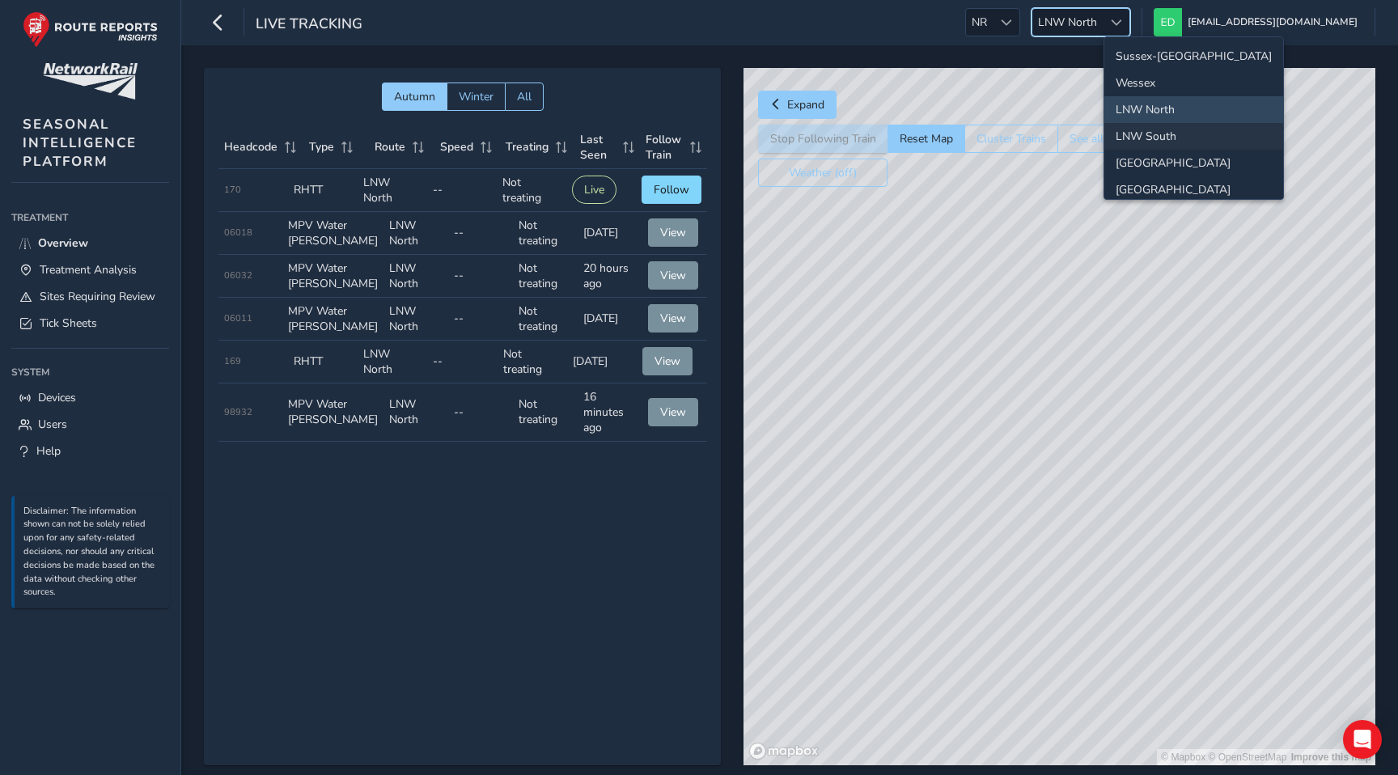  What do you see at coordinates (90, 296) in the screenshot?
I see `a: Sites Requiring Review` at bounding box center [90, 296].